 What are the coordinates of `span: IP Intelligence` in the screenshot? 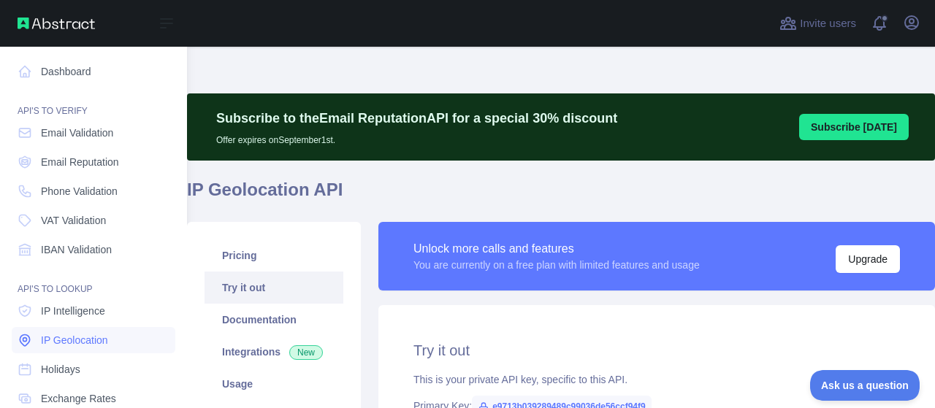 It's located at (73, 311).